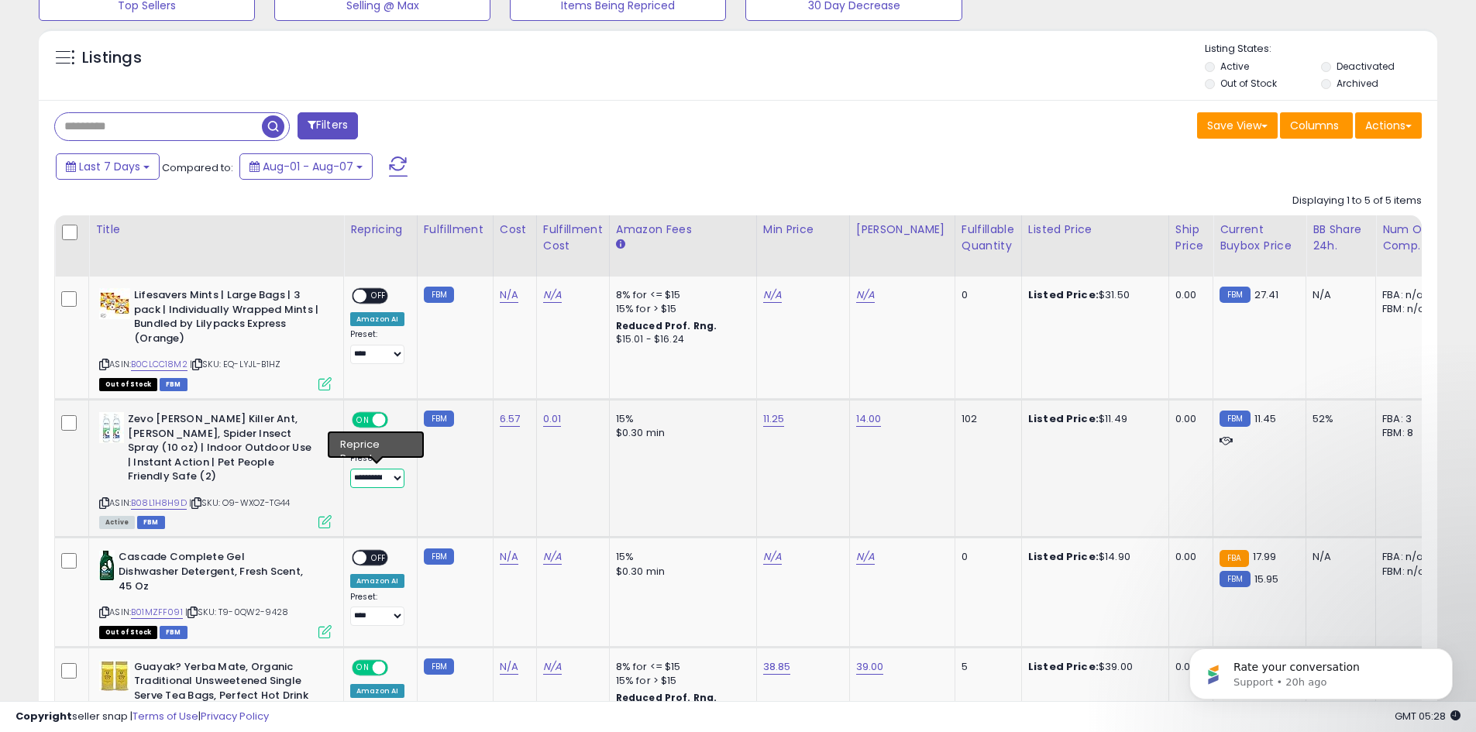  Describe the element at coordinates (1410, 238) in the screenshot. I see `div: Num of Comp.` at that location.